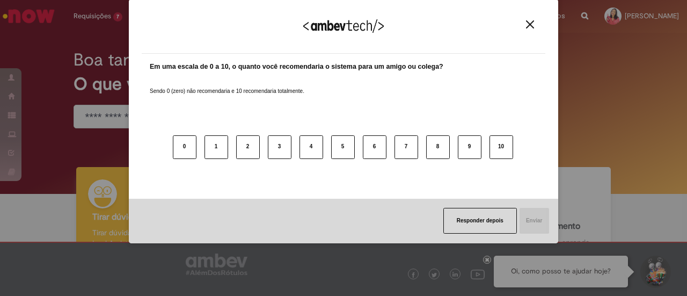 Image resolution: width=687 pixels, height=296 pixels. What do you see at coordinates (296, 67) in the screenshot?
I see `label: Em uma escala de 0 a 10, o quanto você recomendaria o sistema para um amigo ou colega?` at bounding box center [296, 67].